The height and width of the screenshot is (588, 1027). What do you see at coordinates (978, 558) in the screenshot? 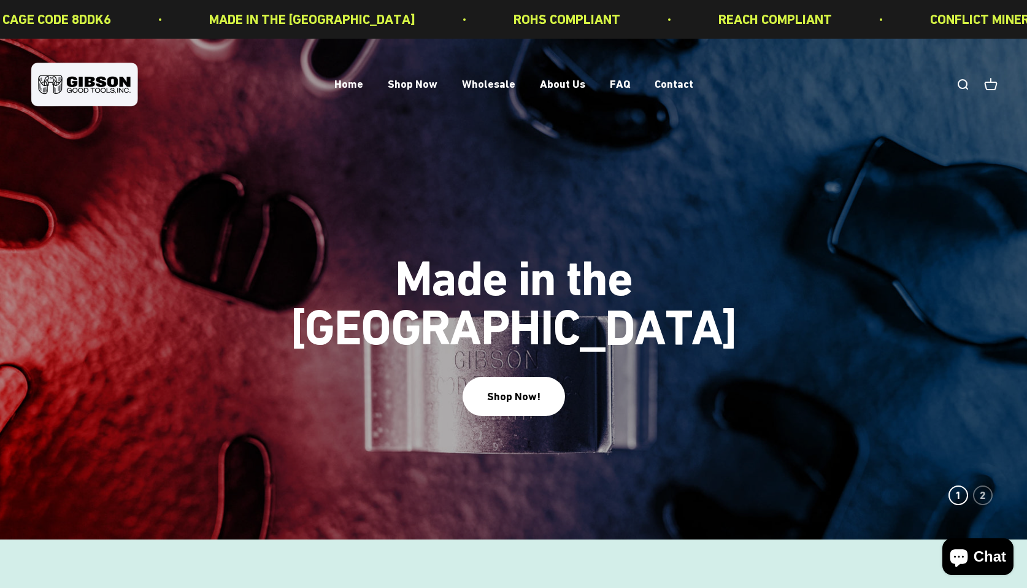
I see `inbox-online-store-chat: Shopify online store chat` at bounding box center [978, 558].